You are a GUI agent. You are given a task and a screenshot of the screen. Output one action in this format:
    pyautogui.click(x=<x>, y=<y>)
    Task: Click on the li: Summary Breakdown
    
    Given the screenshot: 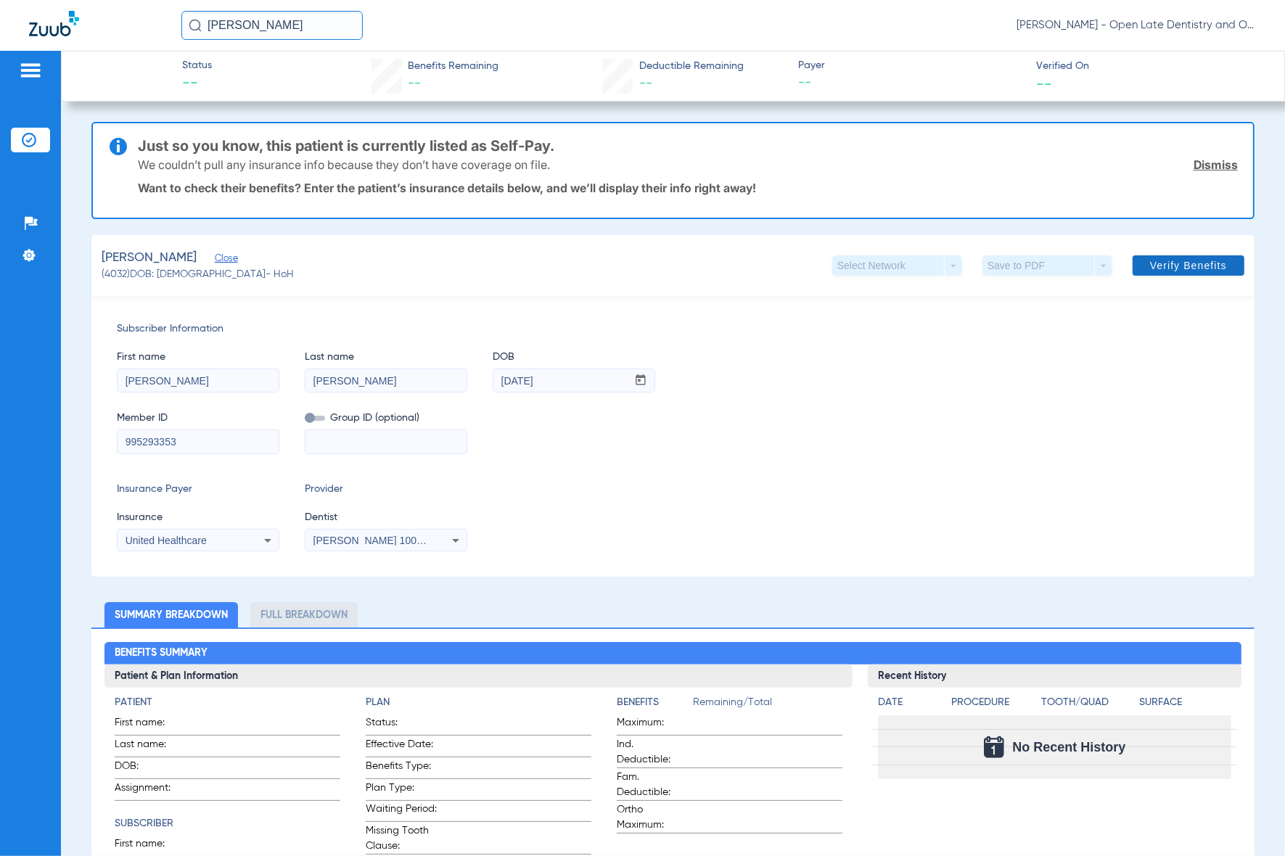 What is the action you would take?
    pyautogui.click(x=171, y=615)
    